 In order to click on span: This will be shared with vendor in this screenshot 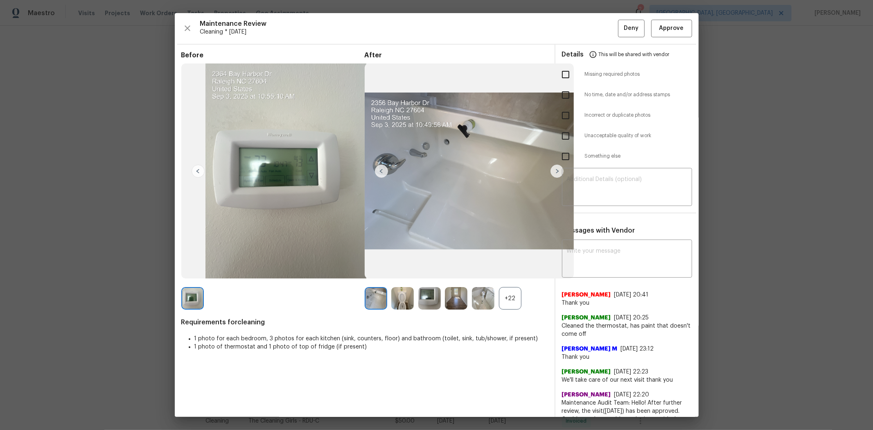, I will do `click(634, 54)`.